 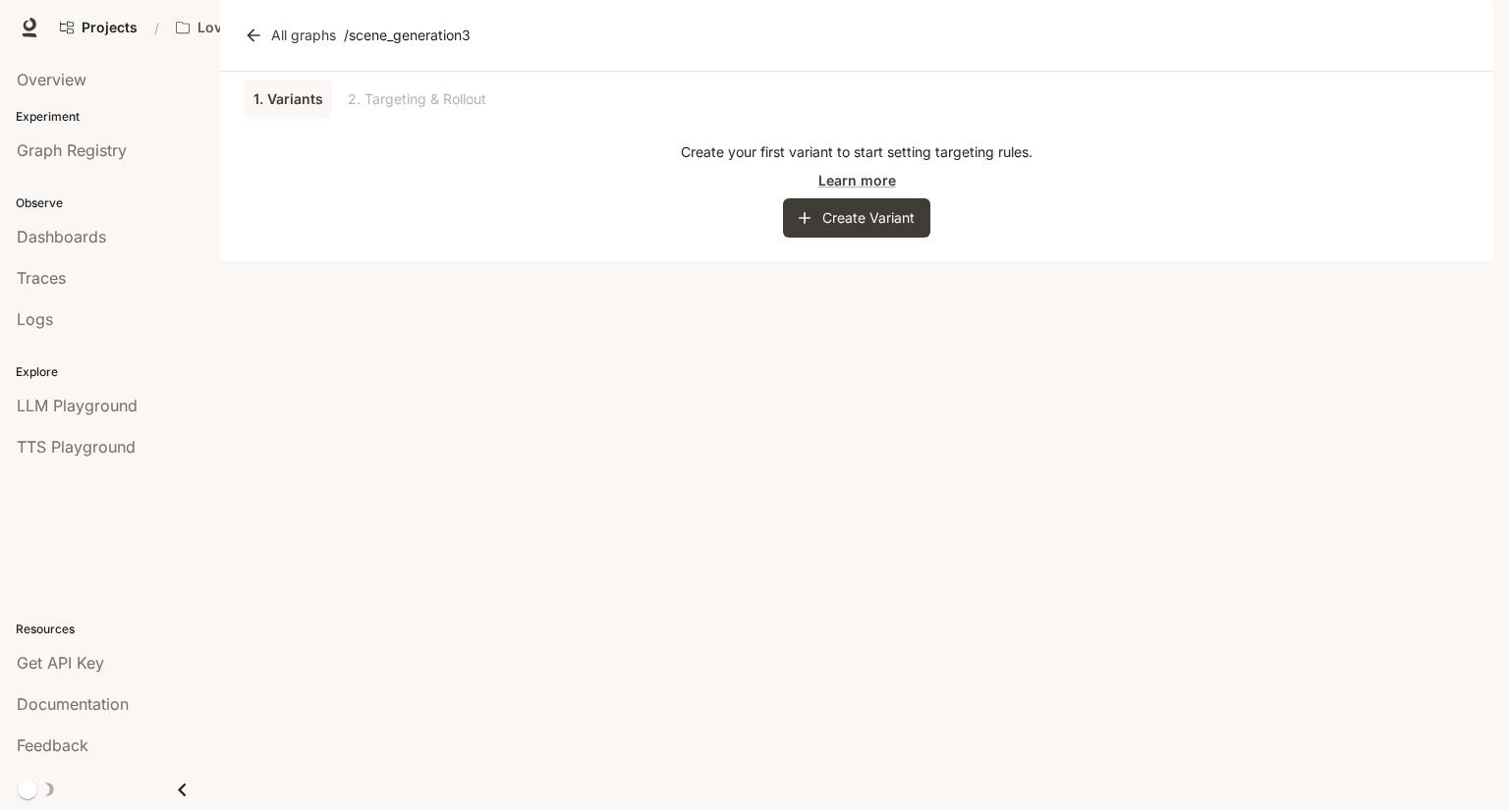 I want to click on p: Love Bird Cam, so click(x=247, y=28).